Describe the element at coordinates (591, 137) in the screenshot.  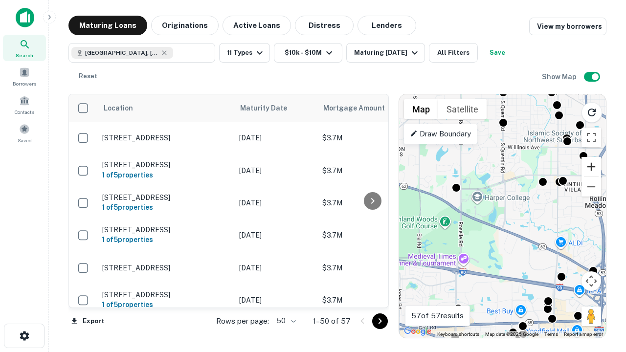
I see `button: Toggle fullscreen view` at that location.